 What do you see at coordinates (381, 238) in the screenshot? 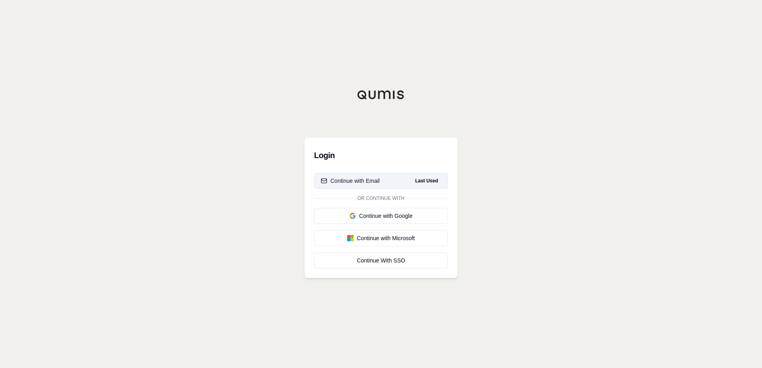
I see `button: Continue with Microsoft` at bounding box center [381, 238].